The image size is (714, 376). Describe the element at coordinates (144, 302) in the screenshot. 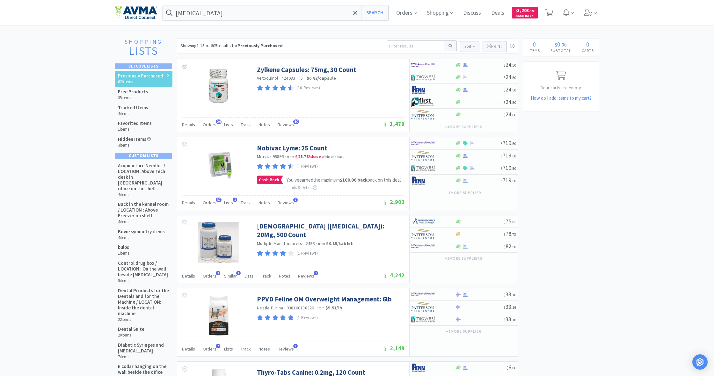

I see `h5: Dental Products for the Dentals and for the Machine / LOCATION: Inside the dental machine.` at that location.